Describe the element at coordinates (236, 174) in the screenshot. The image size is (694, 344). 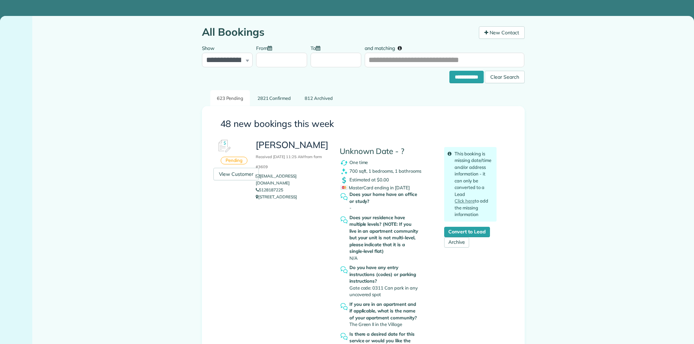
I see `a: View Customer` at that location.